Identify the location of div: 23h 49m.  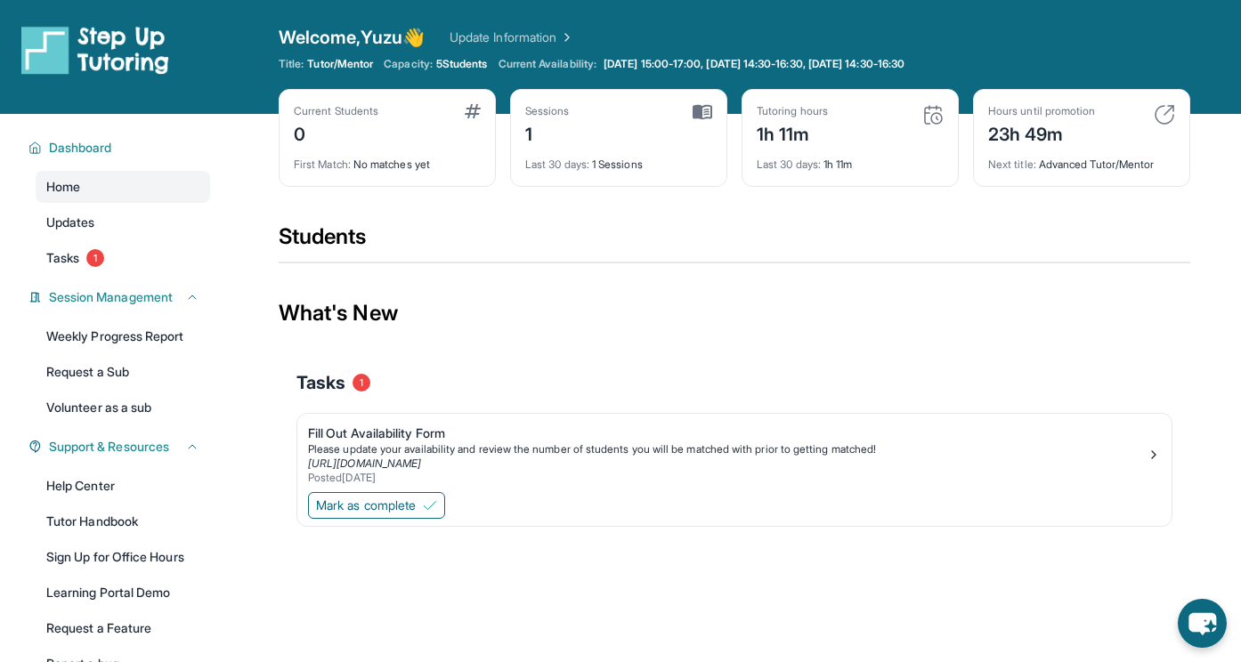
(1042, 133).